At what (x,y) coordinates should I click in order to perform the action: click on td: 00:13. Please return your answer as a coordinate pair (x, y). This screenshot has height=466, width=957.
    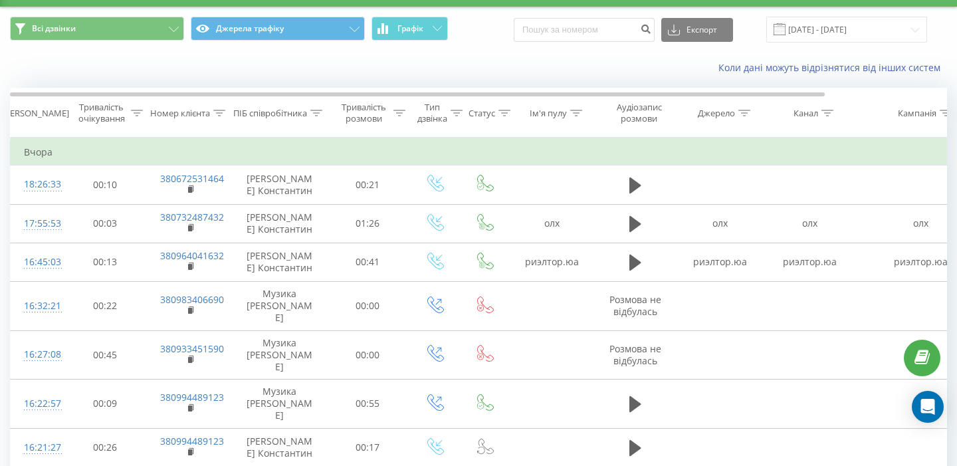
    Looking at the image, I should click on (105, 262).